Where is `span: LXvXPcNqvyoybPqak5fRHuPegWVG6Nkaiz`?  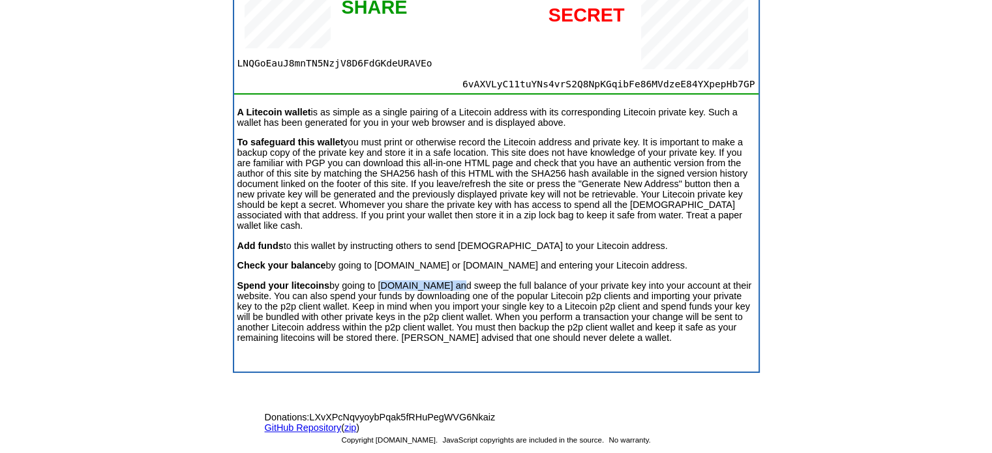
span: LXvXPcNqvyoybPqak5fRHuPegWVG6Nkaiz is located at coordinates (405, 417).